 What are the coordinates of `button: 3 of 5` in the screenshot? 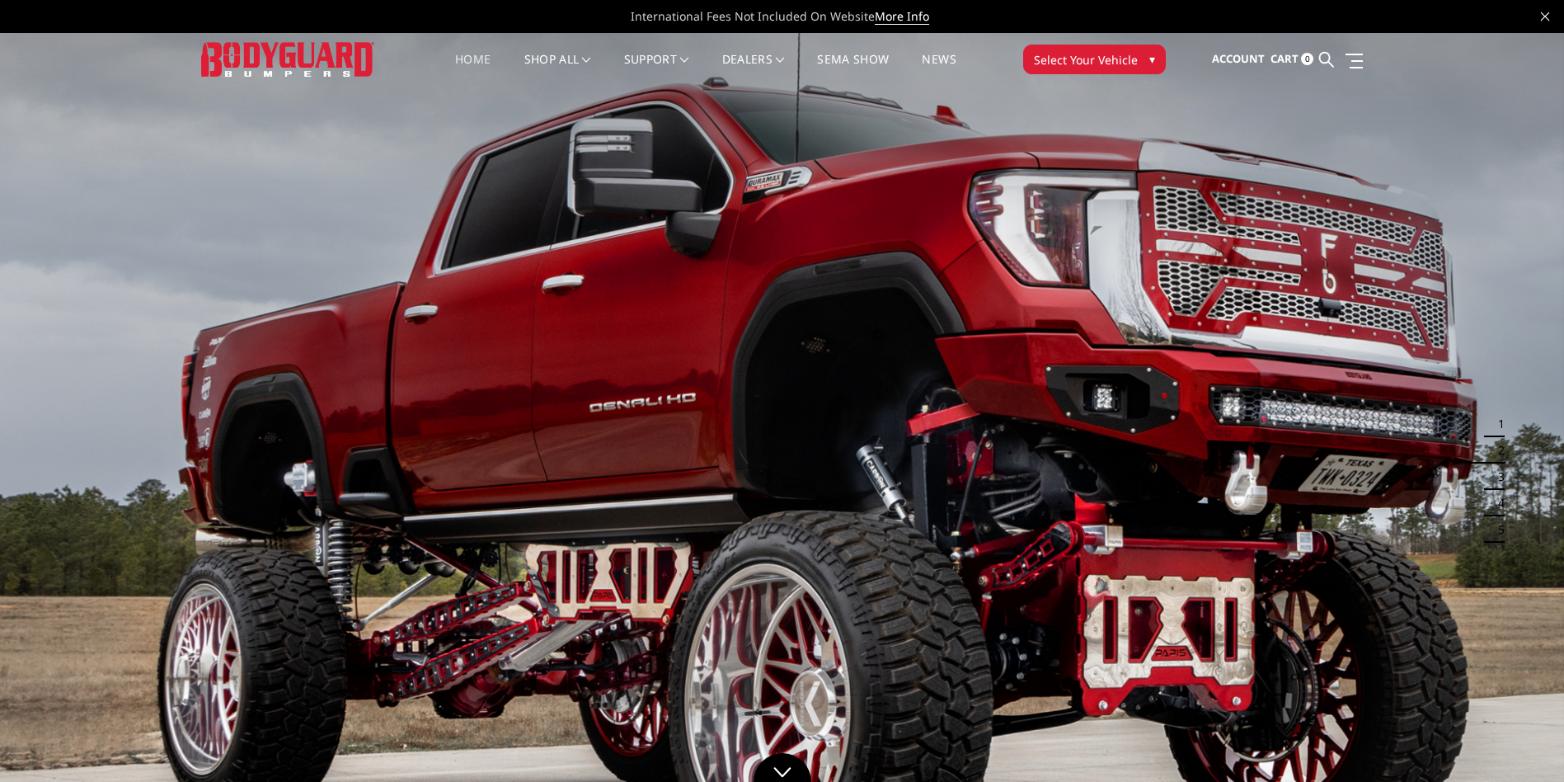 It's located at (1496, 477).